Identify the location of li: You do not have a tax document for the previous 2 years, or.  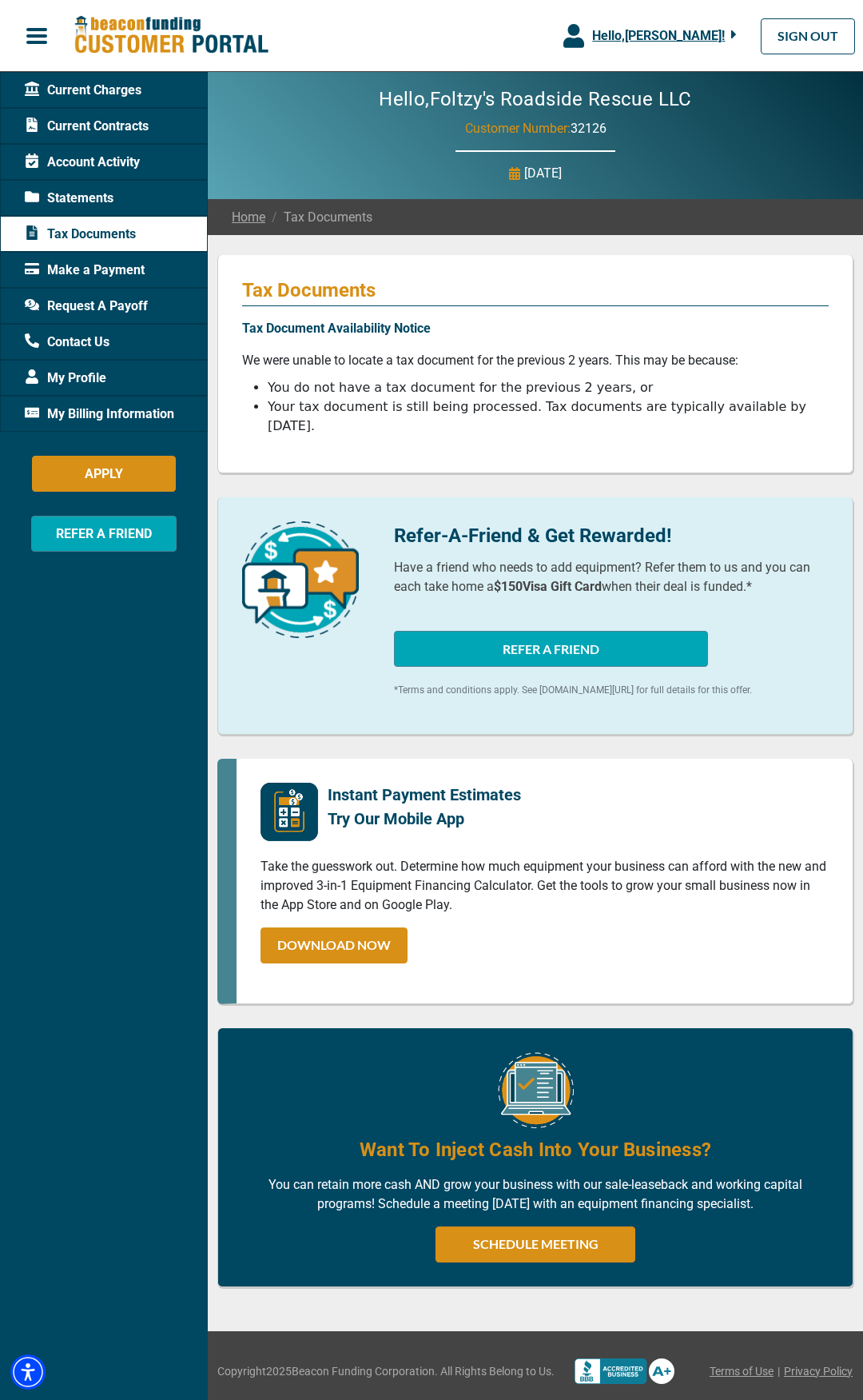
(548, 388).